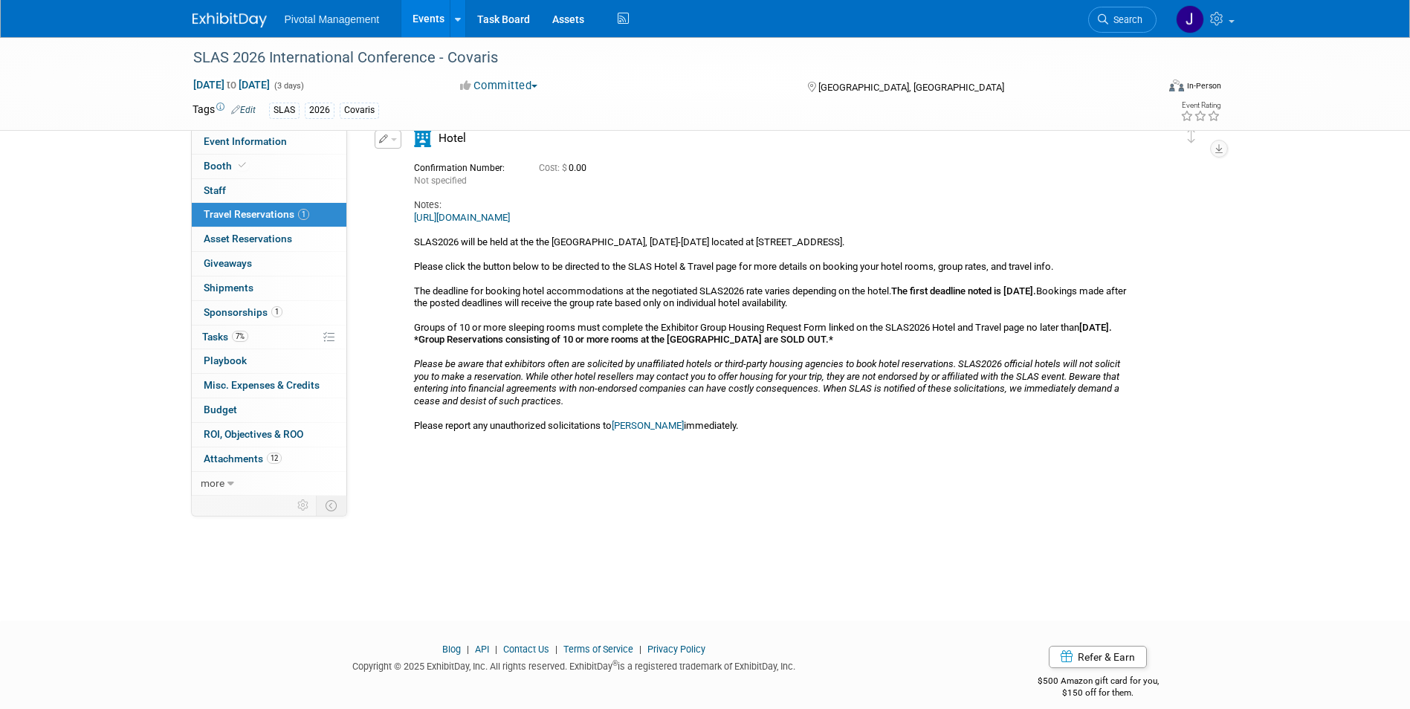 The width and height of the screenshot is (1410, 709). Describe the element at coordinates (269, 264) in the screenshot. I see `a: Giveaways` at that location.